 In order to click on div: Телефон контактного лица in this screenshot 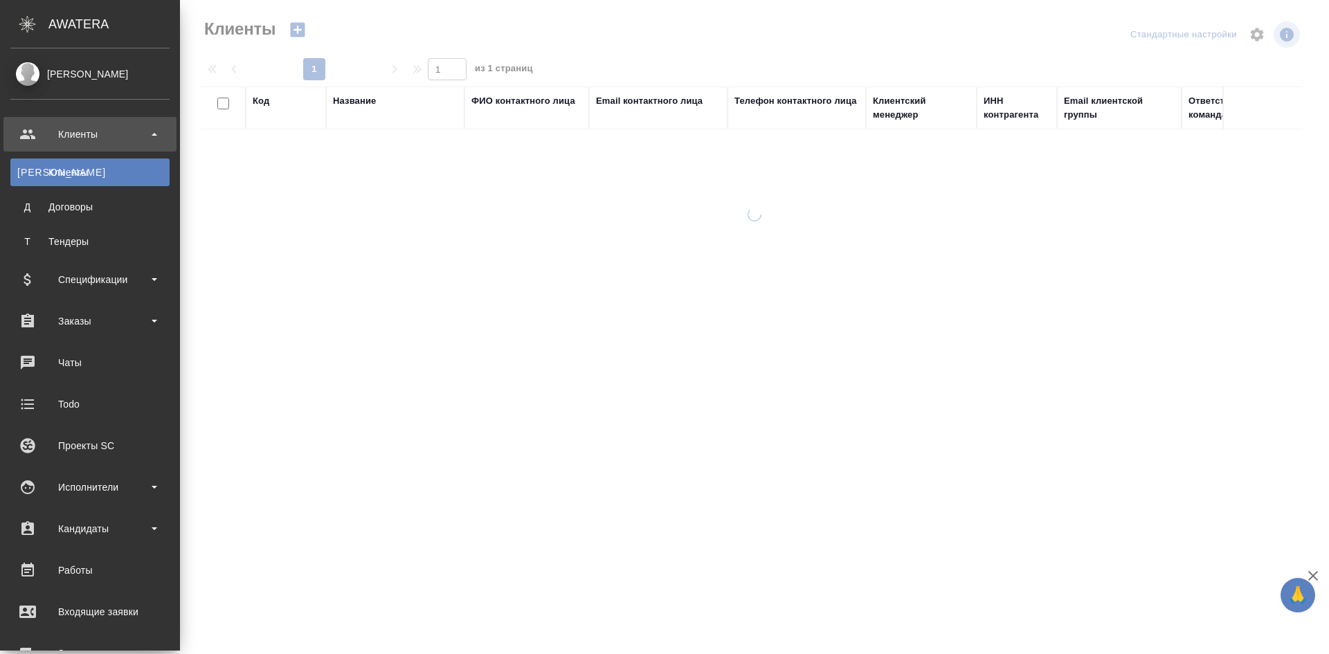, I will do `click(795, 101)`.